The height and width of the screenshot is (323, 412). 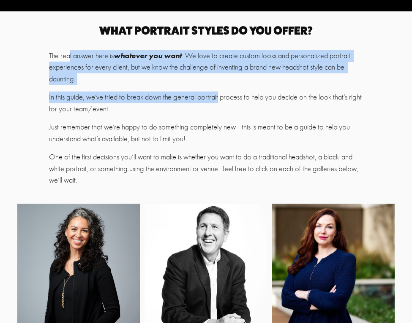 I want to click on em: whatever you want, so click(x=147, y=55).